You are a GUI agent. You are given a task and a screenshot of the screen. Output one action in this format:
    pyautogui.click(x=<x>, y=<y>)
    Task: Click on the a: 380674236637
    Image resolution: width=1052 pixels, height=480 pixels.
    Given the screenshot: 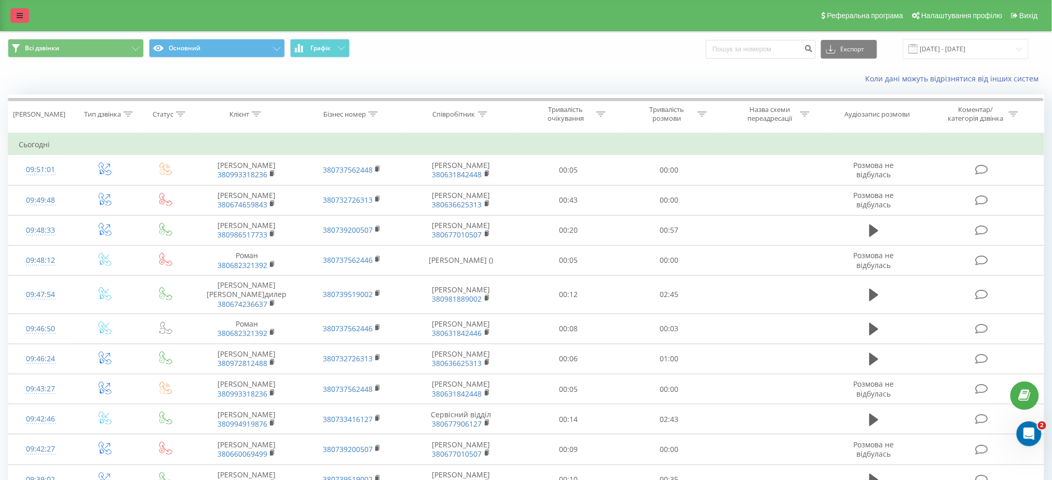 What is the action you would take?
    pyautogui.click(x=242, y=304)
    